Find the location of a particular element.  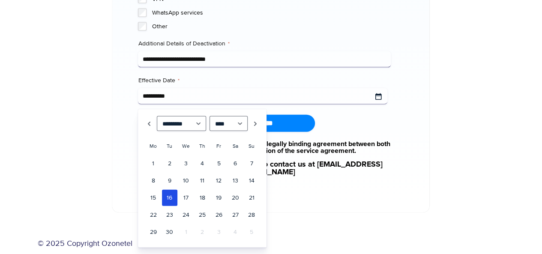

a: 26 is located at coordinates (219, 215).